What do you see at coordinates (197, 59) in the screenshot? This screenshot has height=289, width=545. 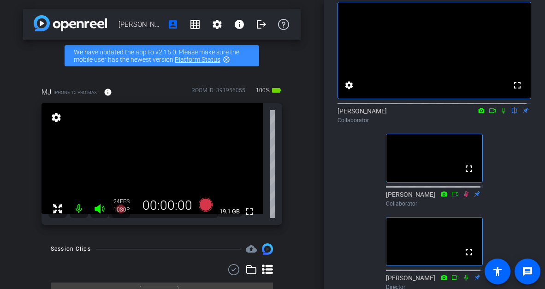 I see `a: Platform Status` at bounding box center [197, 59].